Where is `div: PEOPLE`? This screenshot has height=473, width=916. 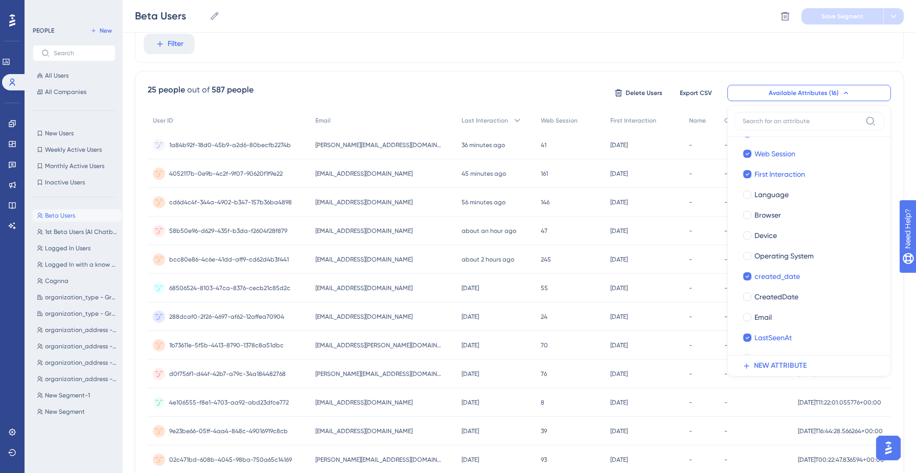 div: PEOPLE is located at coordinates (43, 31).